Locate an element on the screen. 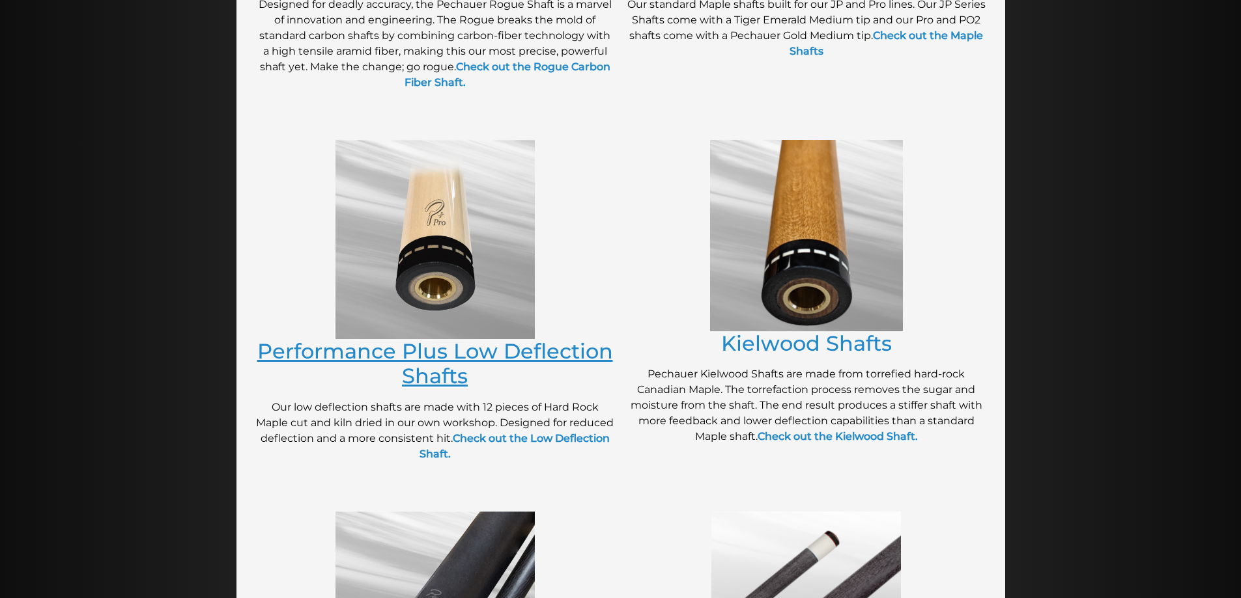 This screenshot has height=598, width=1241. a: Performance Plus Low Deflection Shafts is located at coordinates (435, 363).